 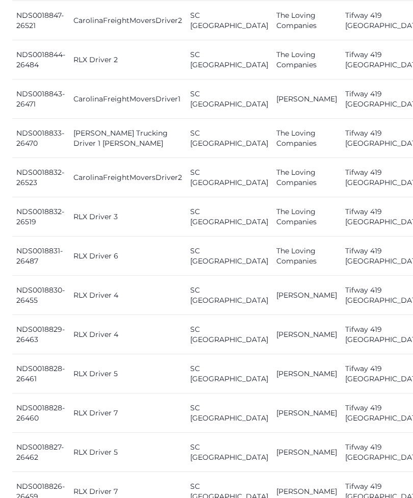 I want to click on td: NDS0018832-26519, so click(x=41, y=217).